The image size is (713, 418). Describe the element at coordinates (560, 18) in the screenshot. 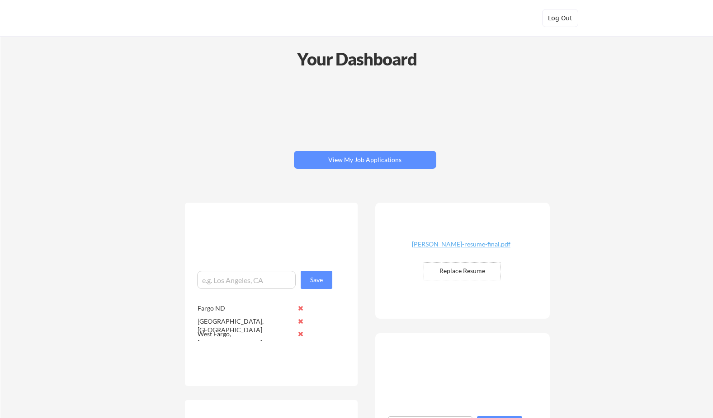

I see `button: Log Out` at that location.